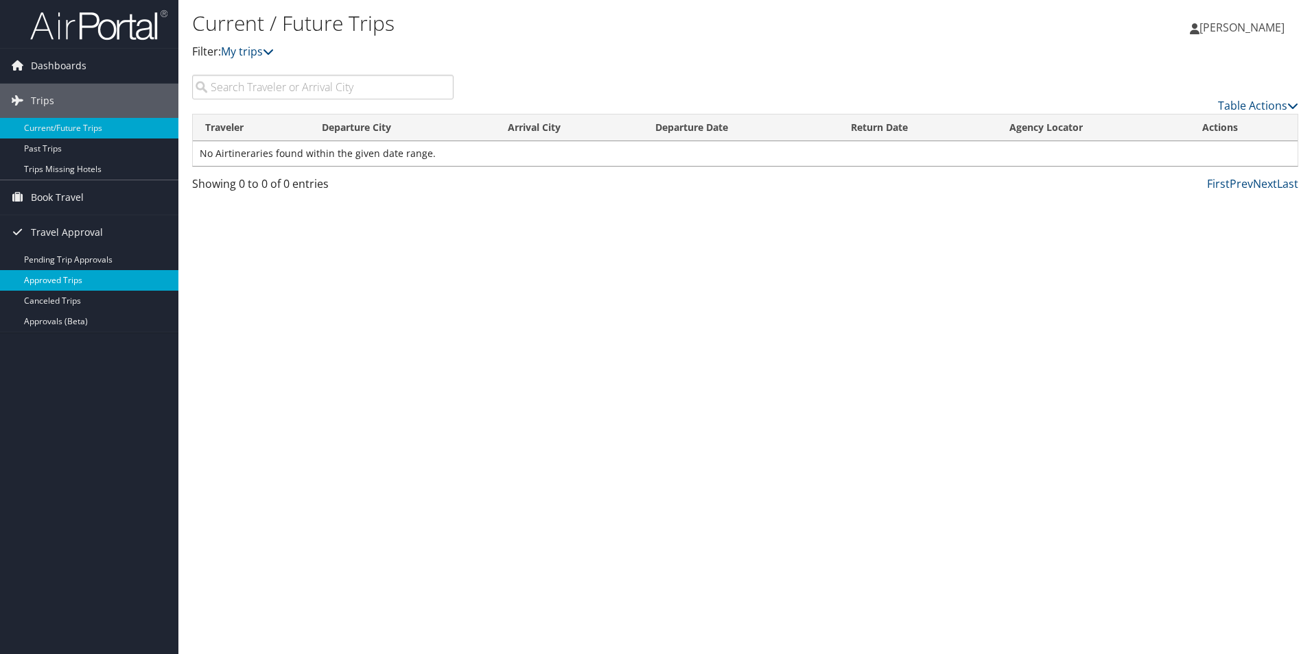 The image size is (1312, 654). Describe the element at coordinates (1241, 184) in the screenshot. I see `a: Prev` at that location.